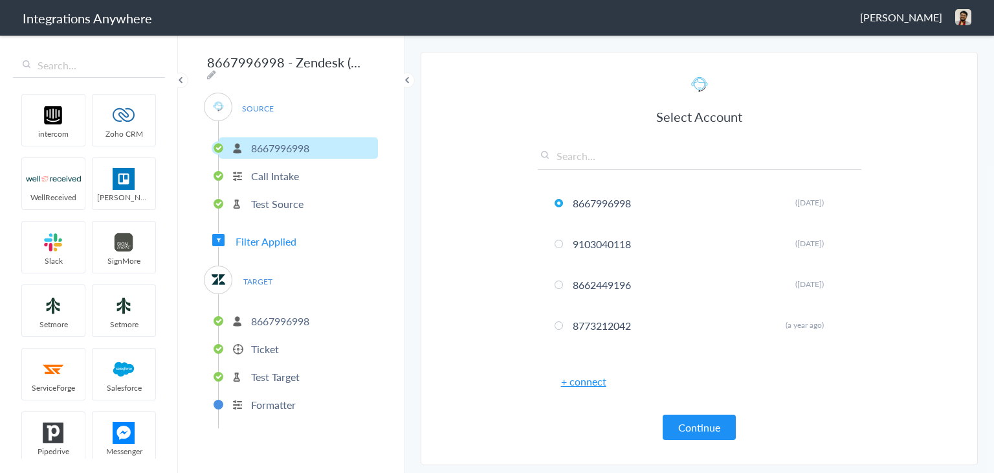 Image resolution: width=994 pixels, height=473 pixels. Describe the element at coordinates (124, 115) in the screenshot. I see `img: zoho-logo.svg` at that location.